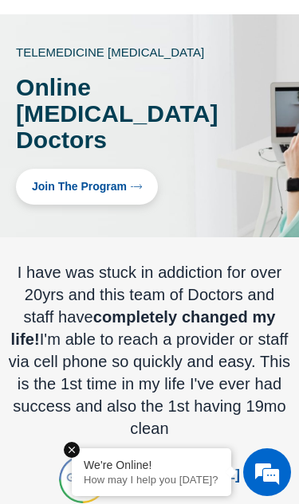  What do you see at coordinates (150, 269) in the screenshot?
I see `span: We're online!` at bounding box center [150, 269].